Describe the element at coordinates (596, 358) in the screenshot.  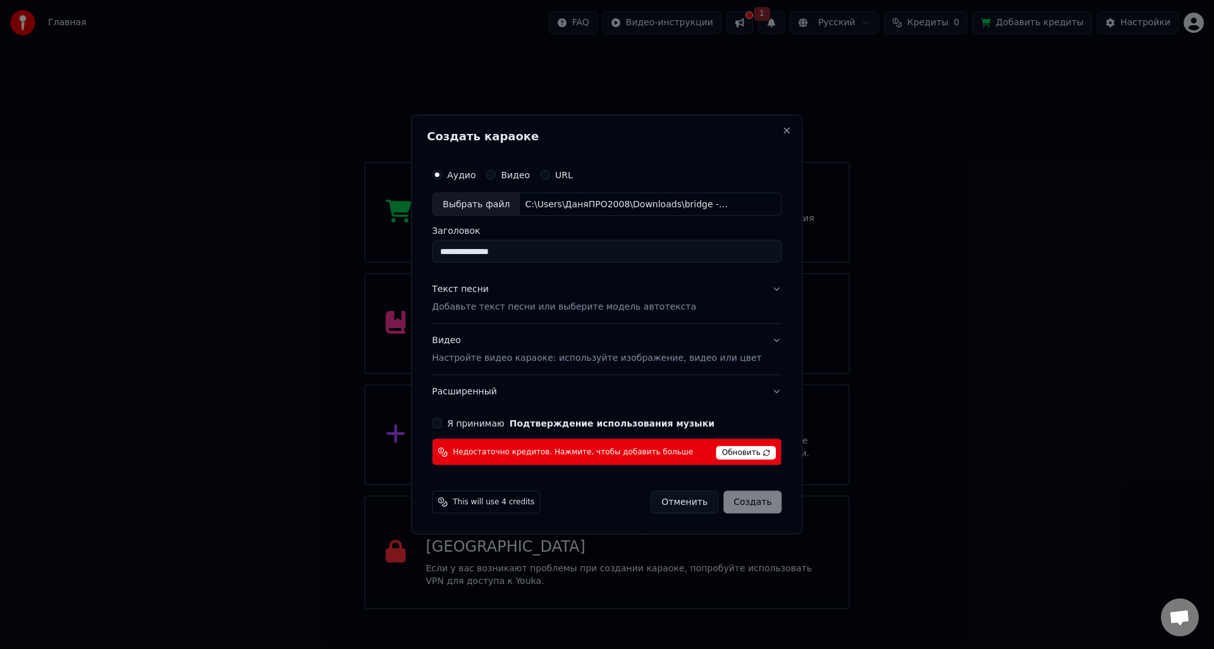
I see `p: Настройте видео караоке: используйте изображение, видео или цвет` at that location.